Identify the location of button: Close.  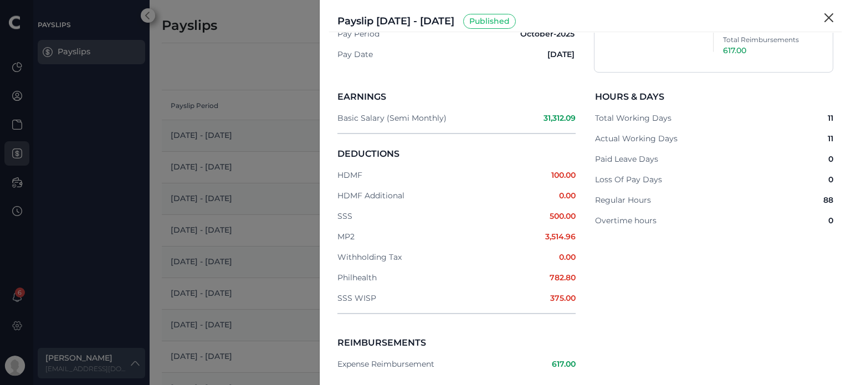
(829, 18).